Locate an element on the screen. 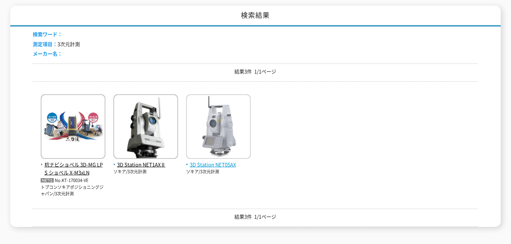 This screenshot has width=511, height=244. img: X-M3xLN is located at coordinates (73, 128).